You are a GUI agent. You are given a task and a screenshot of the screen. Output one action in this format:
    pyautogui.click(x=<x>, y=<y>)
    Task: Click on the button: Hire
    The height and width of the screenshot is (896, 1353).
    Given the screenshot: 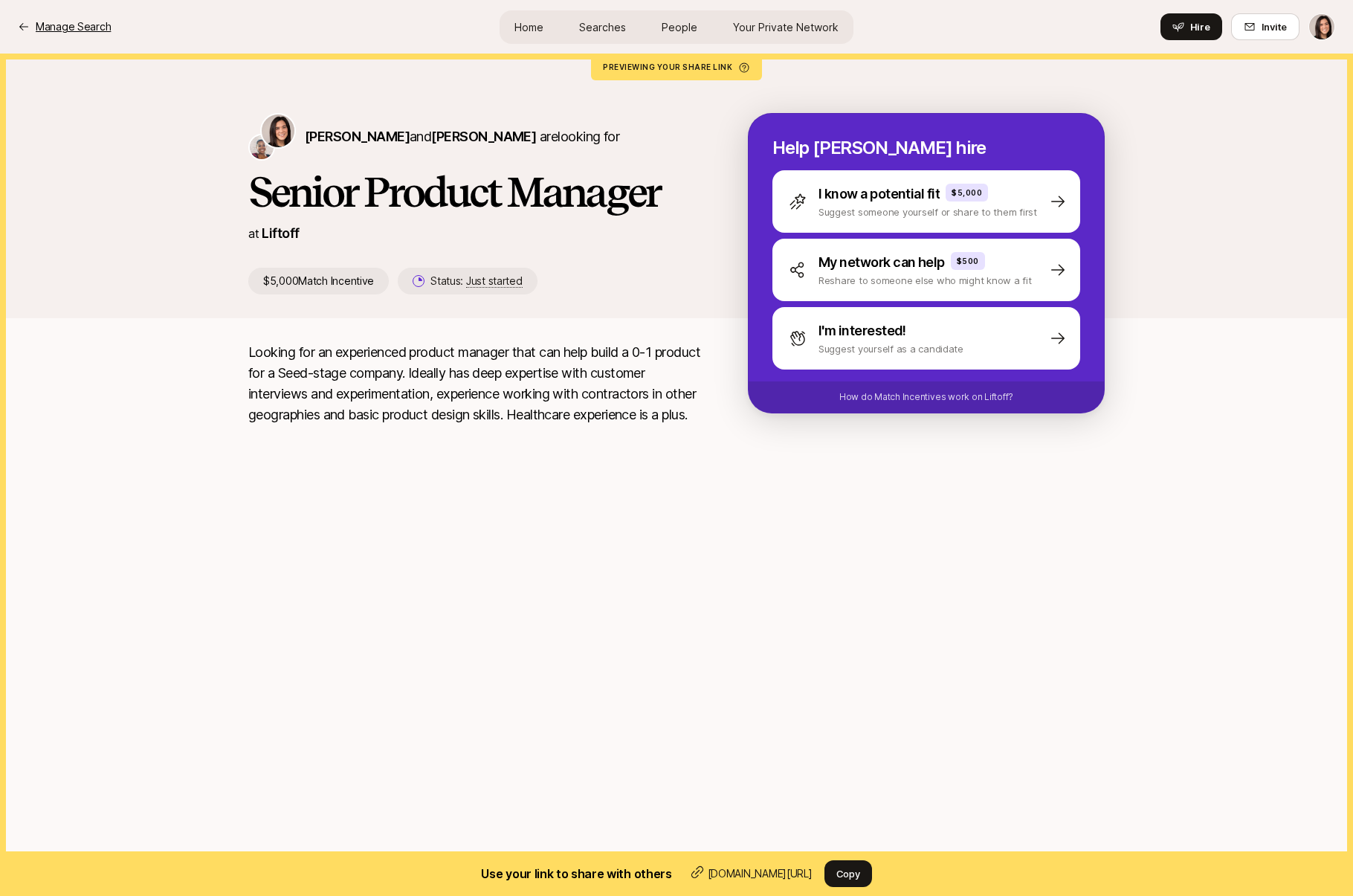 What is the action you would take?
    pyautogui.click(x=1191, y=27)
    